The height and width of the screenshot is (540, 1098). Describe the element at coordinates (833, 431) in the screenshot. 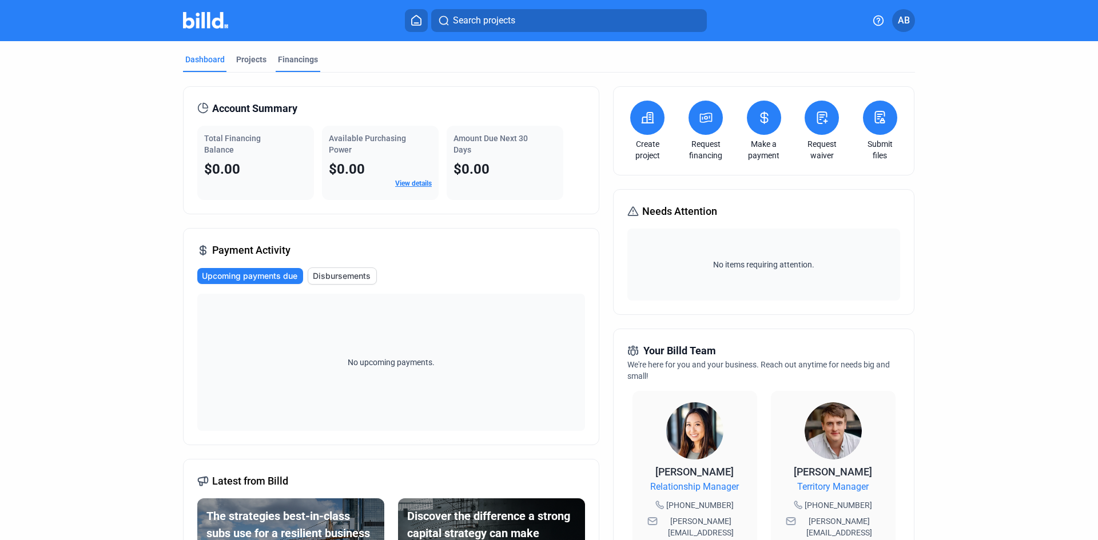

I see `img: Territory Manager` at that location.